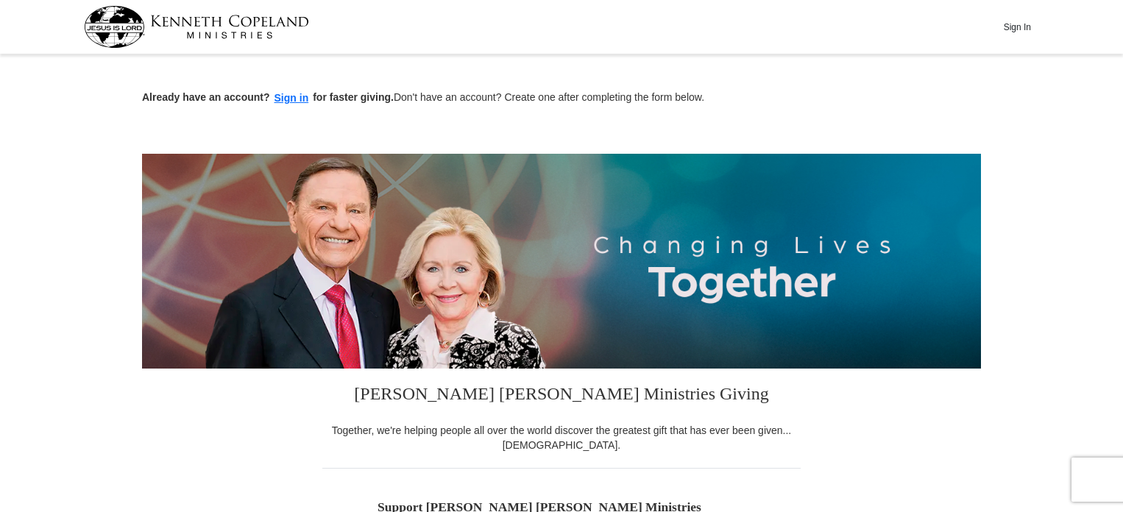  What do you see at coordinates (561, 98) in the screenshot?
I see `p: Don't have an account? Create one after completing the form below.` at bounding box center [561, 98].